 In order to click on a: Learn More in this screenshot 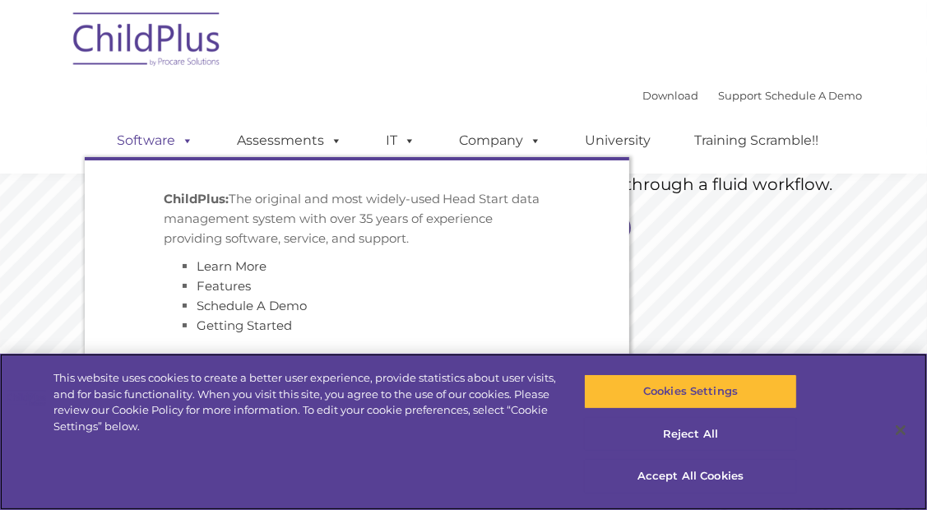, I will do `click(231, 266)`.